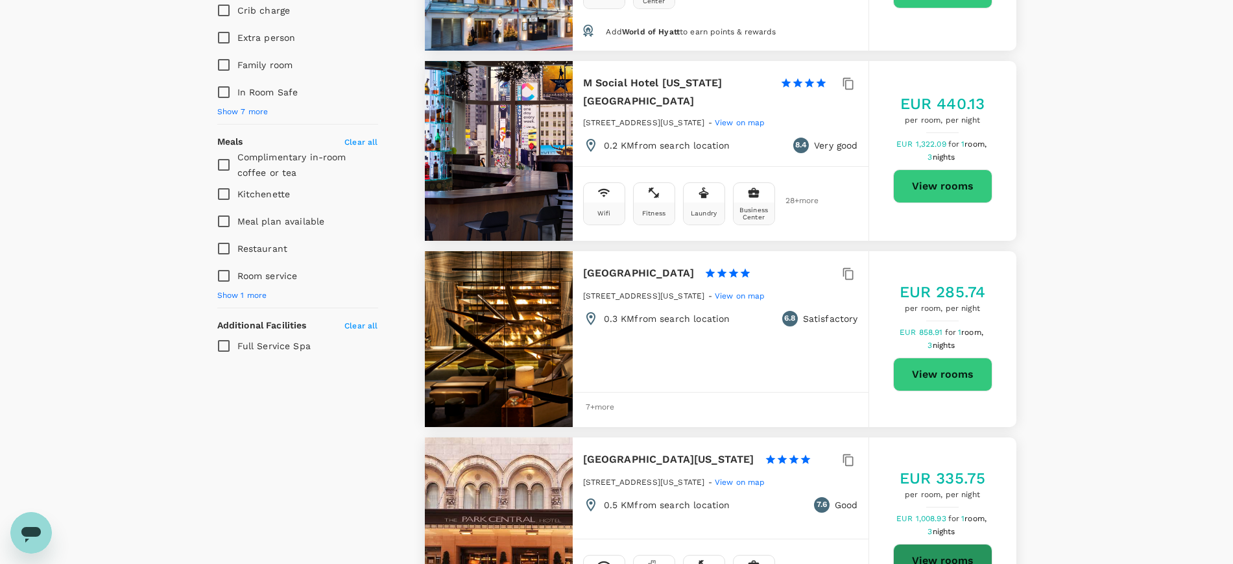  Describe the element at coordinates (265, 65) in the screenshot. I see `span: Family room` at that location.